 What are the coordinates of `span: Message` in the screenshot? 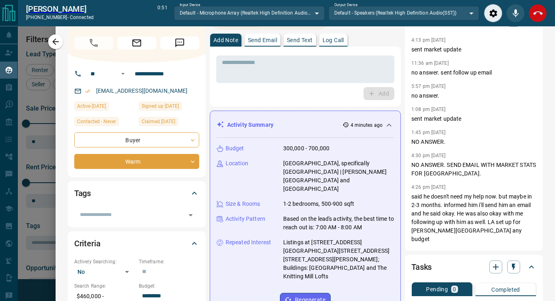 It's located at (180, 43).